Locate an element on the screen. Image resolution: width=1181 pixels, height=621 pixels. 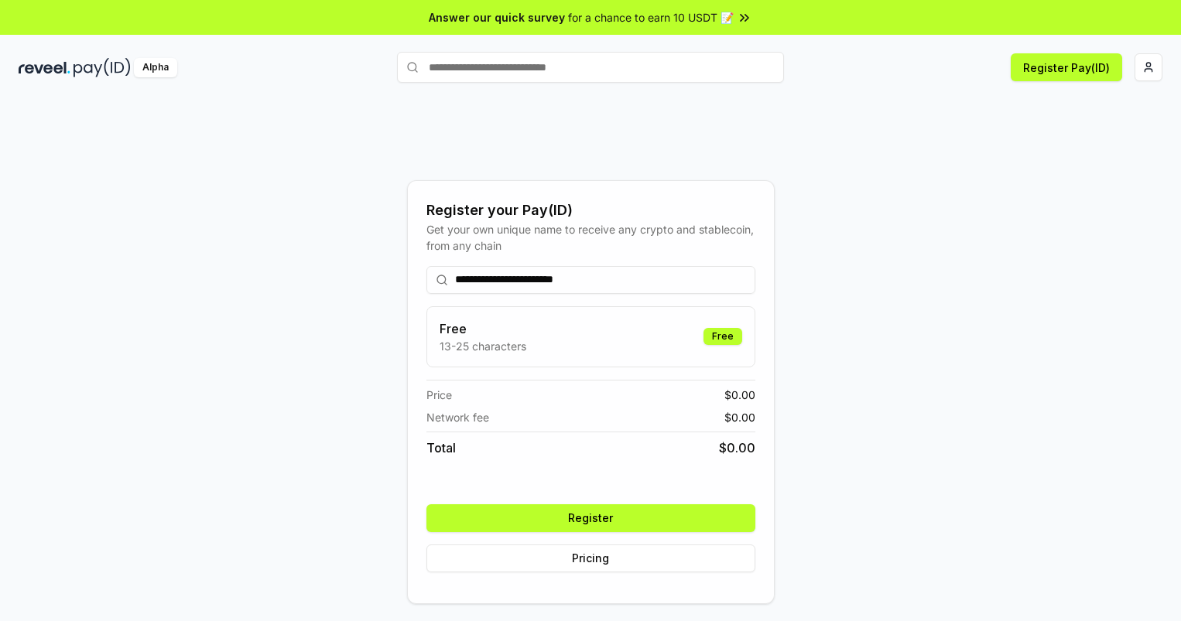
div: Alpha is located at coordinates (156, 67).